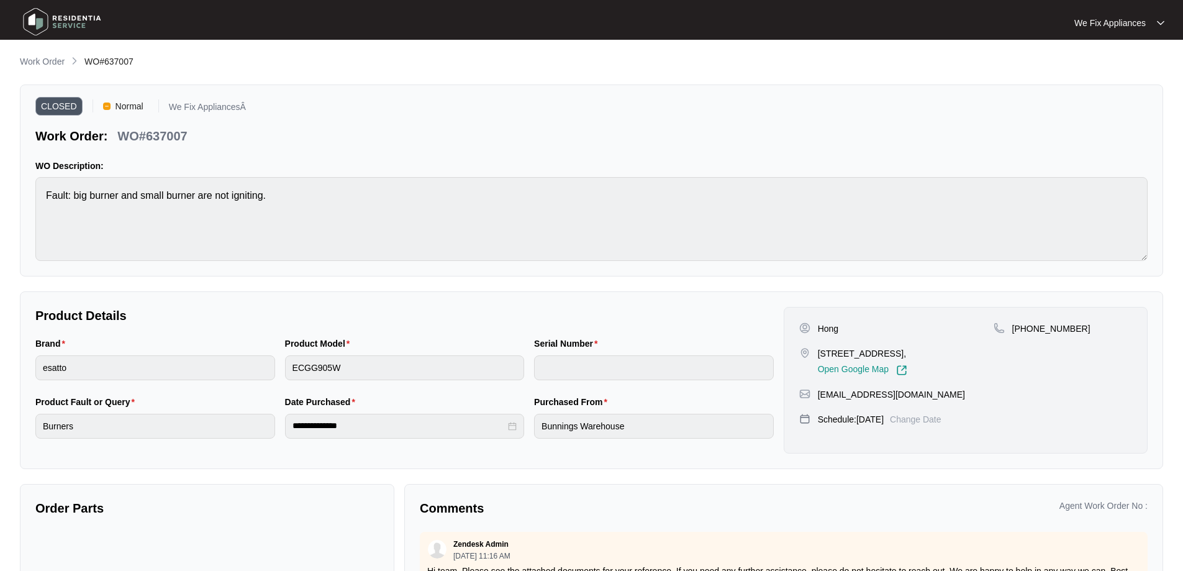  Describe the element at coordinates (320, 343) in the screenshot. I see `label: Product Model` at that location.